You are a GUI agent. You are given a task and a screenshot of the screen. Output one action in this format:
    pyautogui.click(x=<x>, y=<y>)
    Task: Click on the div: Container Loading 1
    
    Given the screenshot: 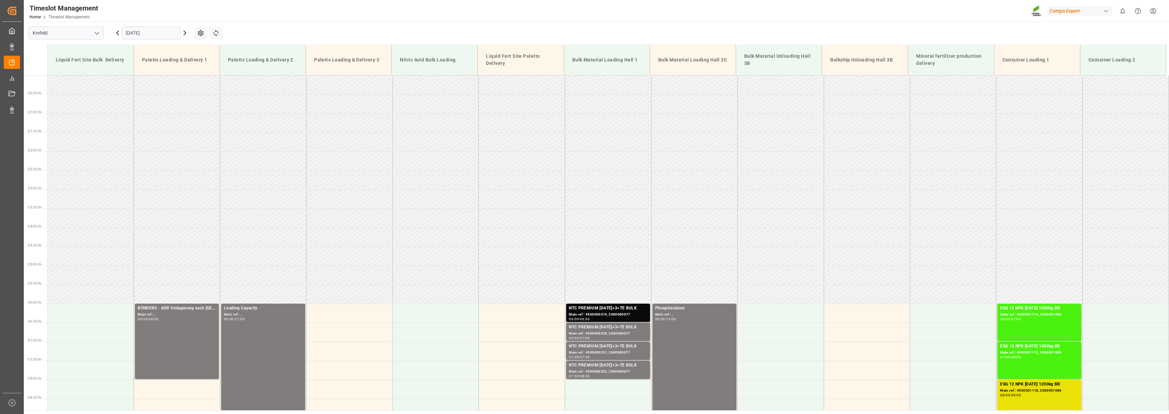 What is the action you would take?
    pyautogui.click(x=1037, y=60)
    